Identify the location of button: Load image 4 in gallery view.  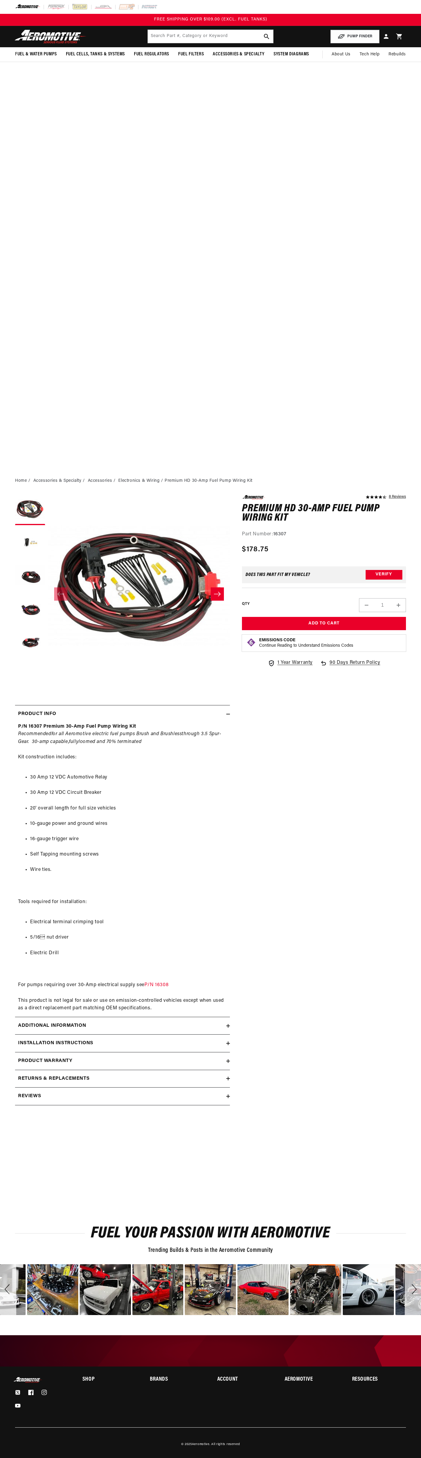
(30, 609).